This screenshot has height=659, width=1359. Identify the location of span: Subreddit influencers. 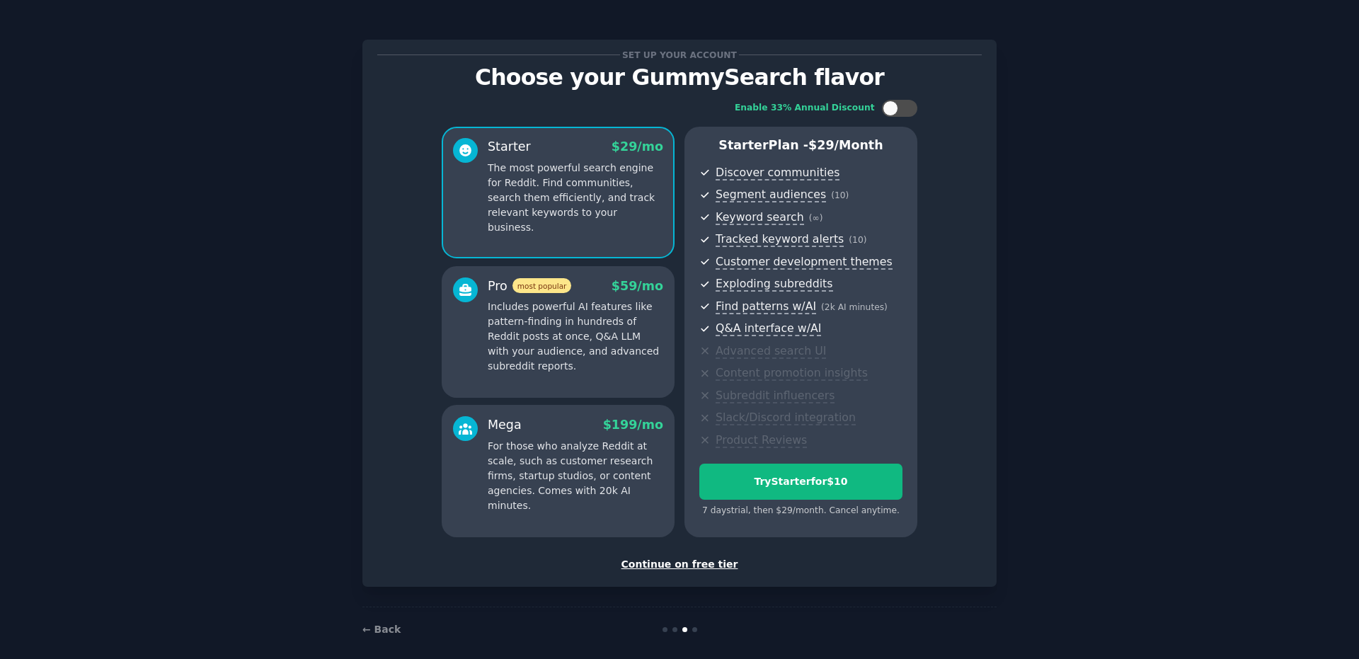
(775, 396).